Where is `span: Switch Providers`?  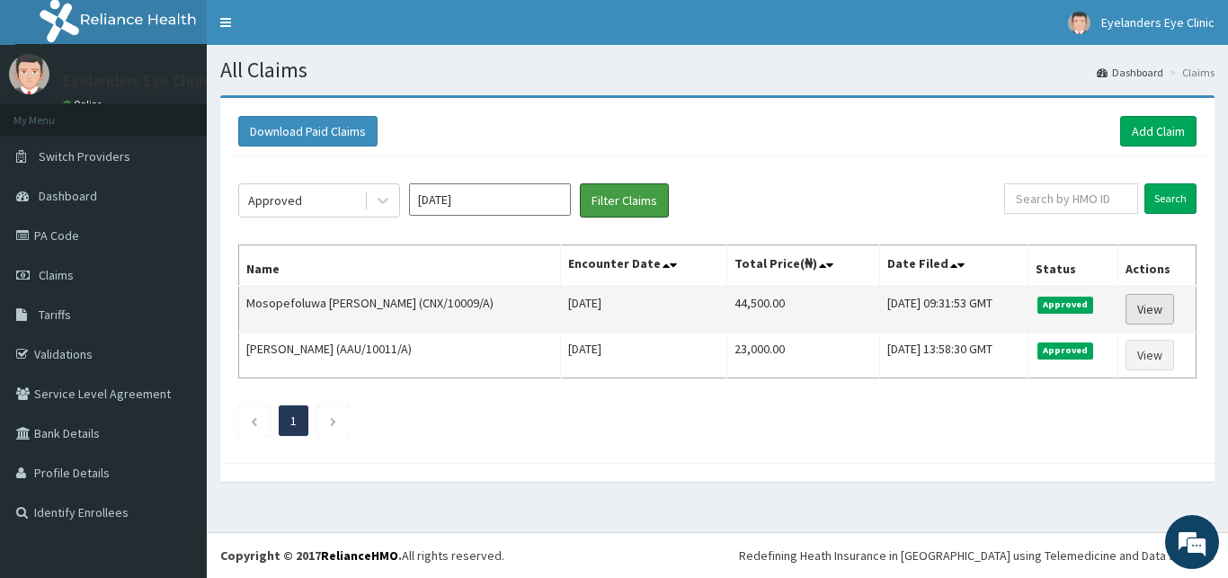
span: Switch Providers is located at coordinates (84, 156).